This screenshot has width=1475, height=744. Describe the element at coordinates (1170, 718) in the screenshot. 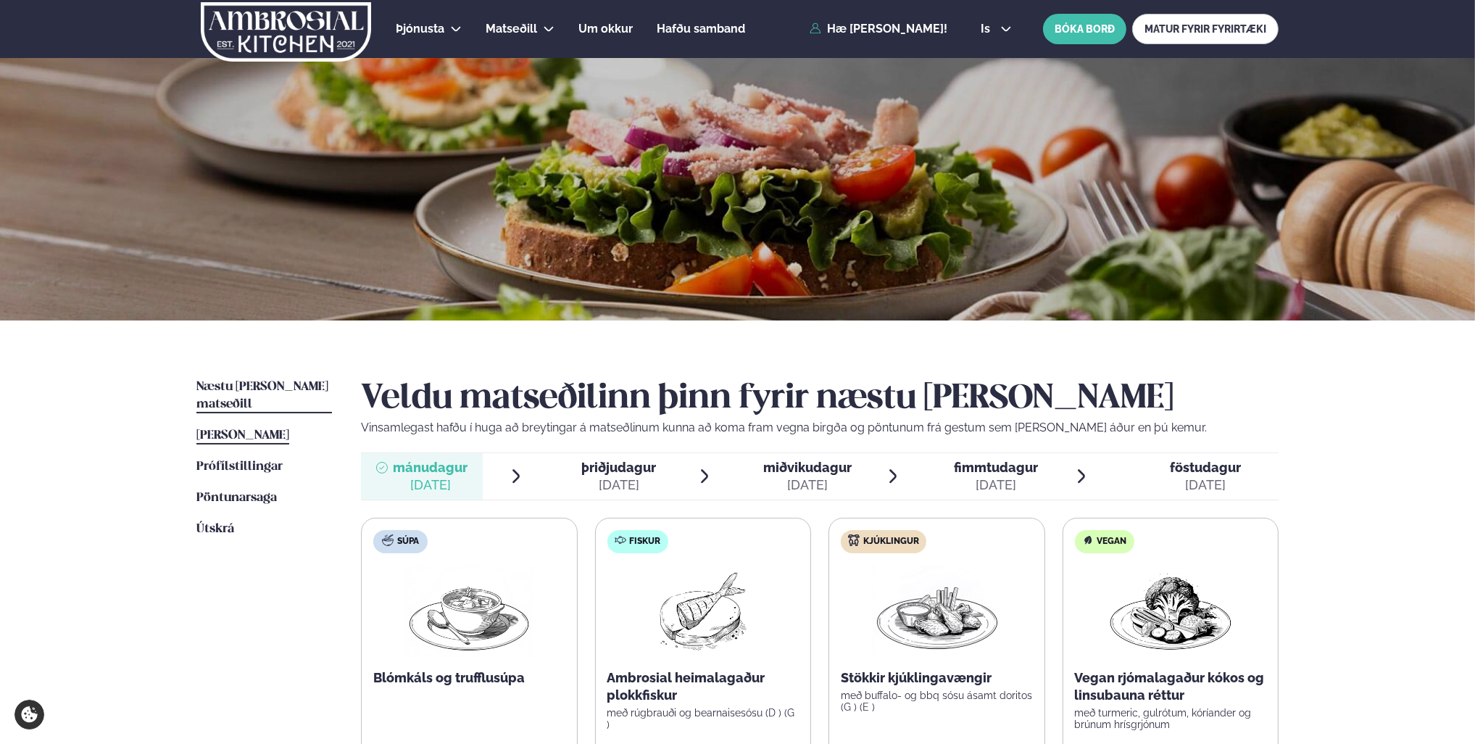

I see `p: með turmeric, gulrótum, kóríander og brúnum hrísgrjónum` at that location.